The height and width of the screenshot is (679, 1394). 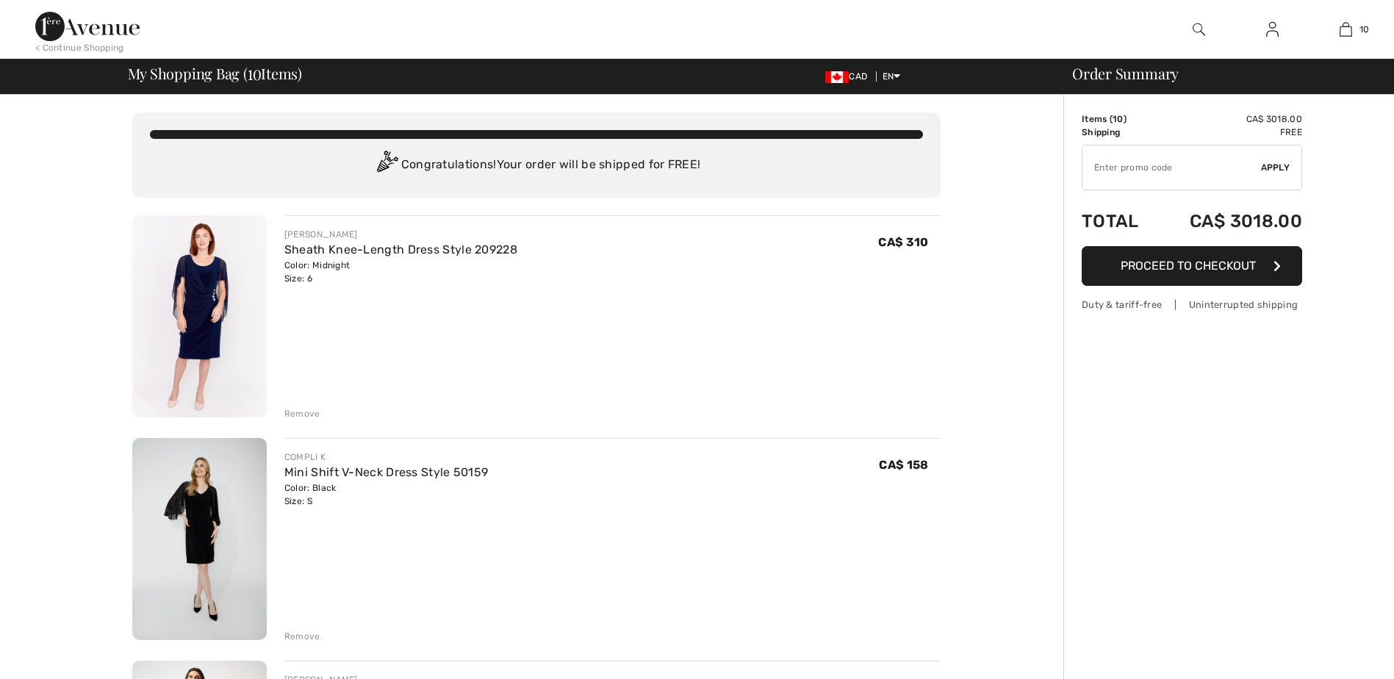 I want to click on img: 1ère Avenue, so click(x=87, y=26).